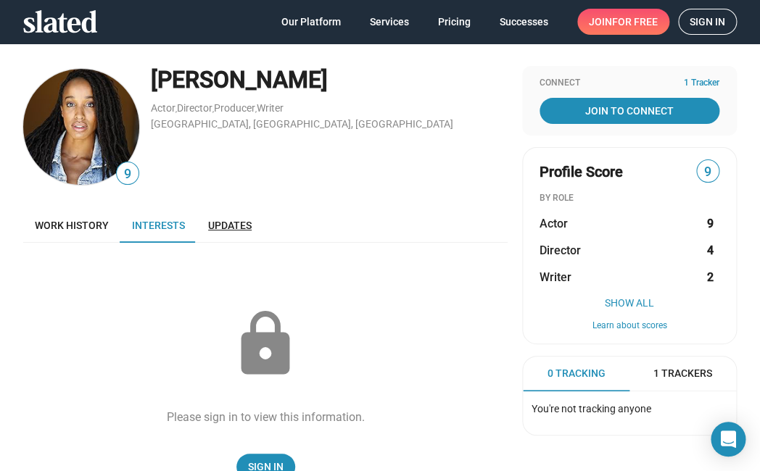  Describe the element at coordinates (270, 108) in the screenshot. I see `a: Writer` at that location.